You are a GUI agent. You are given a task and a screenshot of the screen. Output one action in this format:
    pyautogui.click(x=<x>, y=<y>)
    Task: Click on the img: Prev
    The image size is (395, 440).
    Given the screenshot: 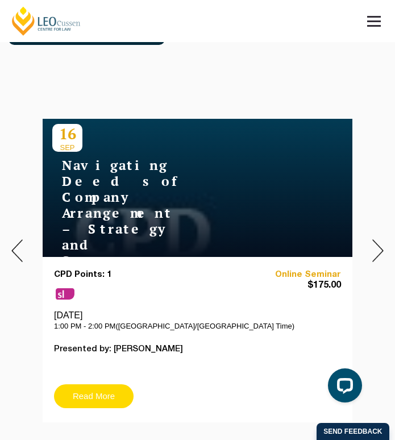 What is the action you would take?
    pyautogui.click(x=17, y=250)
    